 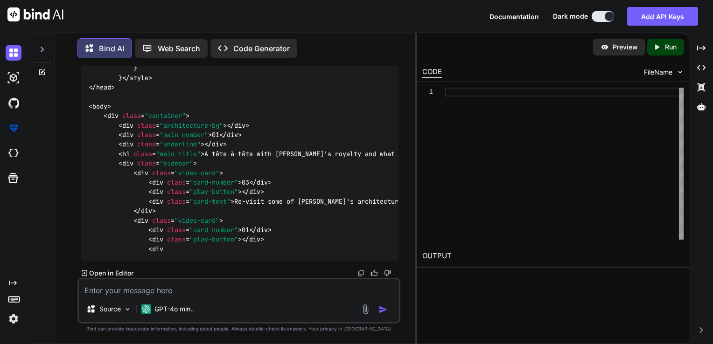 What do you see at coordinates (112, 49) in the screenshot?
I see `p: Bind AI` at bounding box center [112, 49].